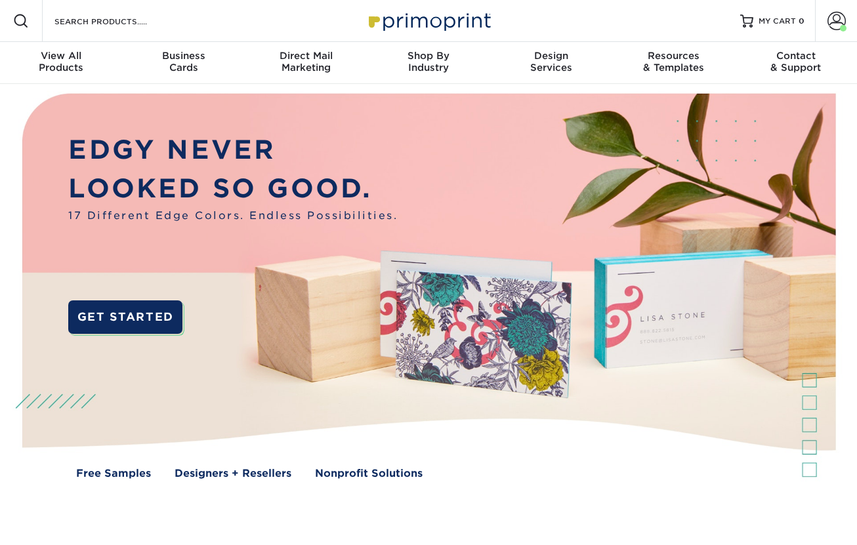  What do you see at coordinates (233, 150) in the screenshot?
I see `p: EDGY NEVER` at bounding box center [233, 150].